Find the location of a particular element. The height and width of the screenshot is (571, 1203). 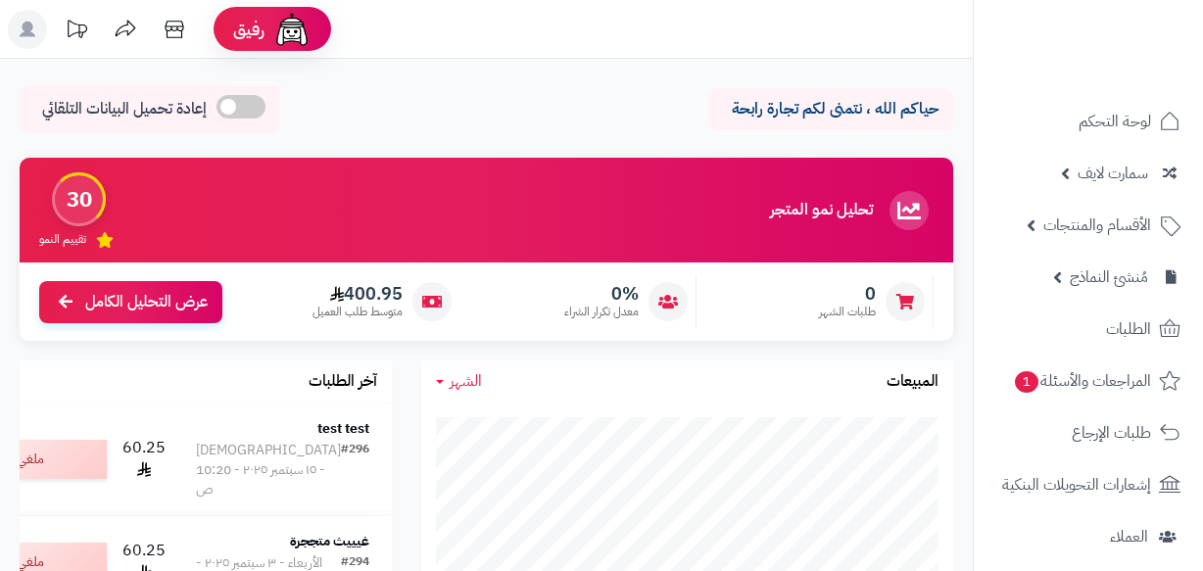

strong: test test is located at coordinates (343, 428).